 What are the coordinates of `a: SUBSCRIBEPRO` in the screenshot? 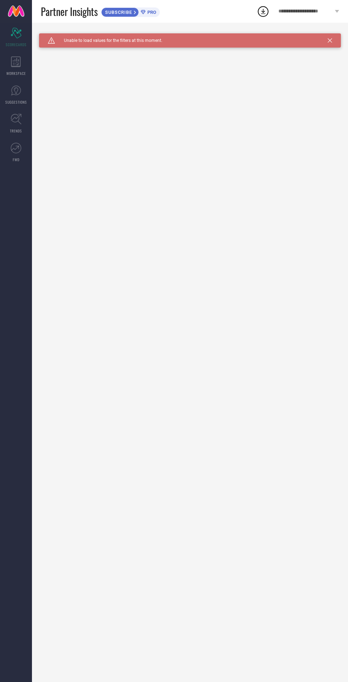 It's located at (130, 11).